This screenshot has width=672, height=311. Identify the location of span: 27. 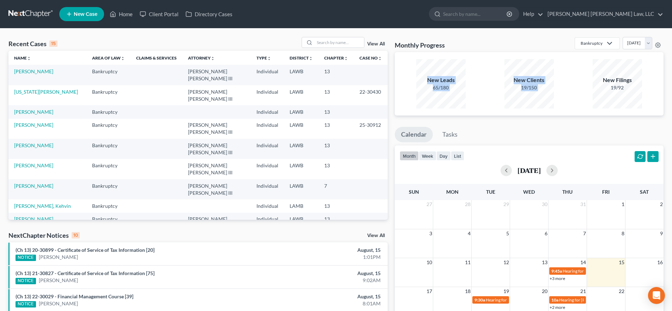
(429, 204).